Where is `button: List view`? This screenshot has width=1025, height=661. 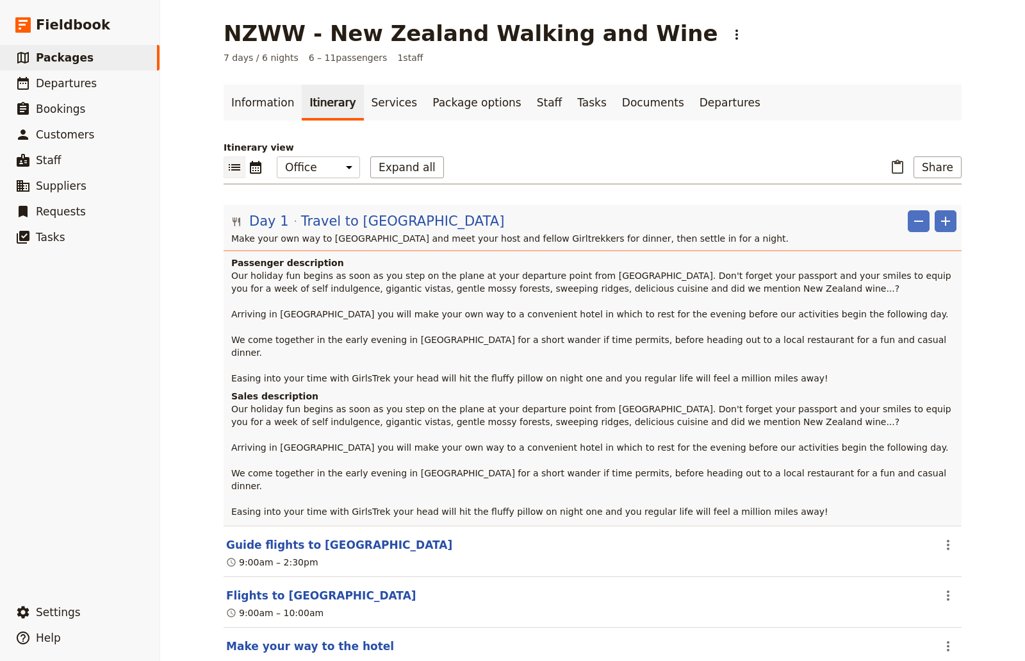 button: List view is located at coordinates (235, 167).